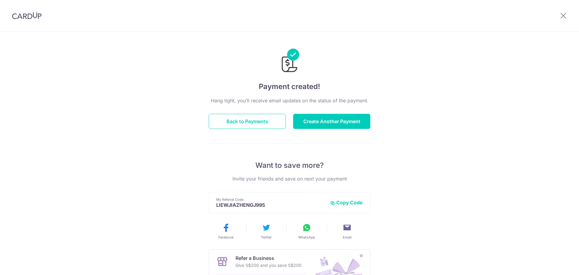 This screenshot has width=579, height=275. Describe the element at coordinates (290, 87) in the screenshot. I see `h4: Payment created!` at that location.